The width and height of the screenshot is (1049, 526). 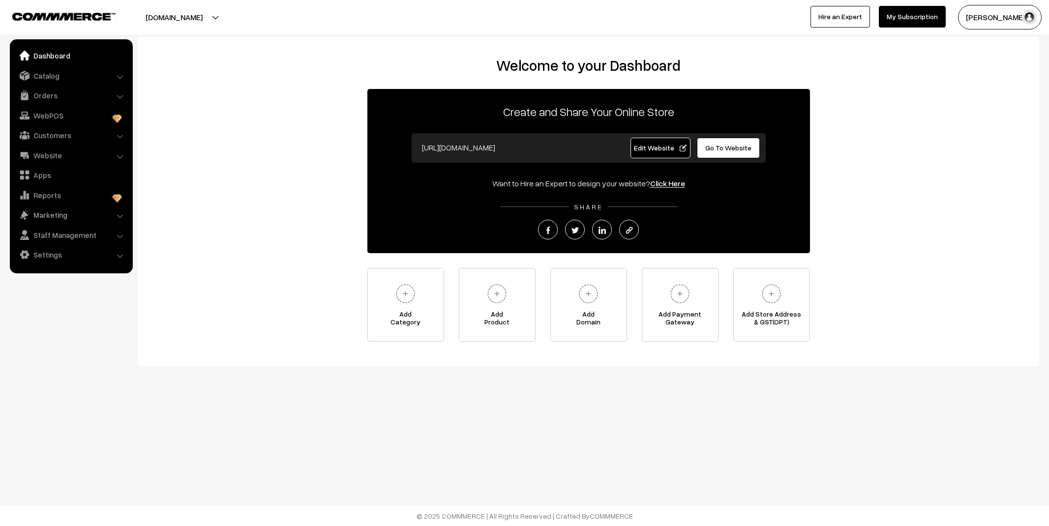 I want to click on h2: Welcome to your Dashboard, so click(x=588, y=65).